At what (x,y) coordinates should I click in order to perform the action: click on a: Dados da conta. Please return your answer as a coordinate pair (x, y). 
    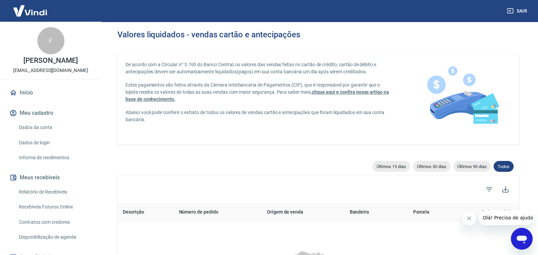
    Looking at the image, I should click on (55, 127).